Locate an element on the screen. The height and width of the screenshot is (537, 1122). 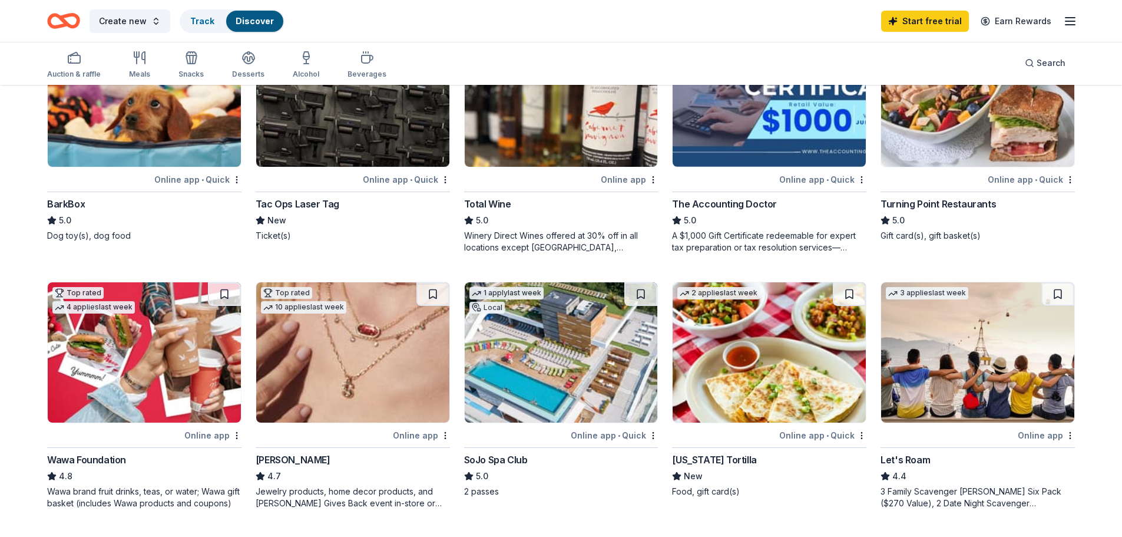
div: Alcohol is located at coordinates (306, 74).